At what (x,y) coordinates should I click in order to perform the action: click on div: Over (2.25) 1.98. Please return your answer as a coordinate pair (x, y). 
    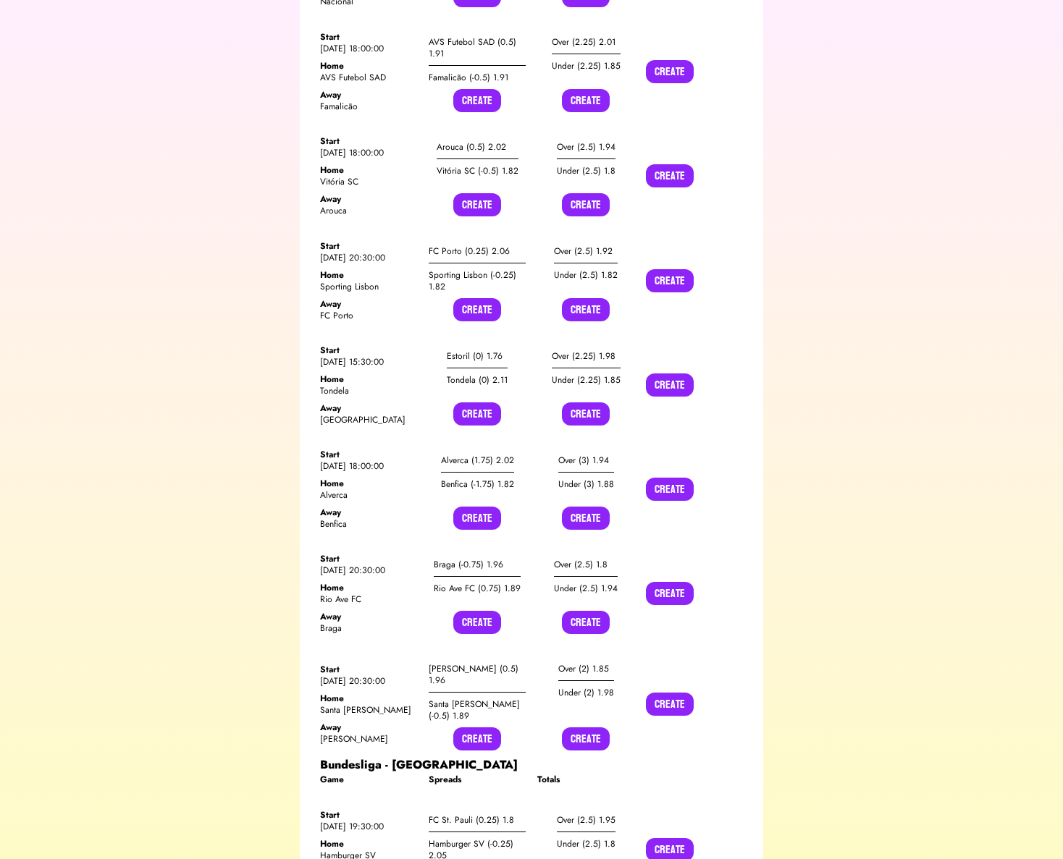
    Looking at the image, I should click on (586, 356).